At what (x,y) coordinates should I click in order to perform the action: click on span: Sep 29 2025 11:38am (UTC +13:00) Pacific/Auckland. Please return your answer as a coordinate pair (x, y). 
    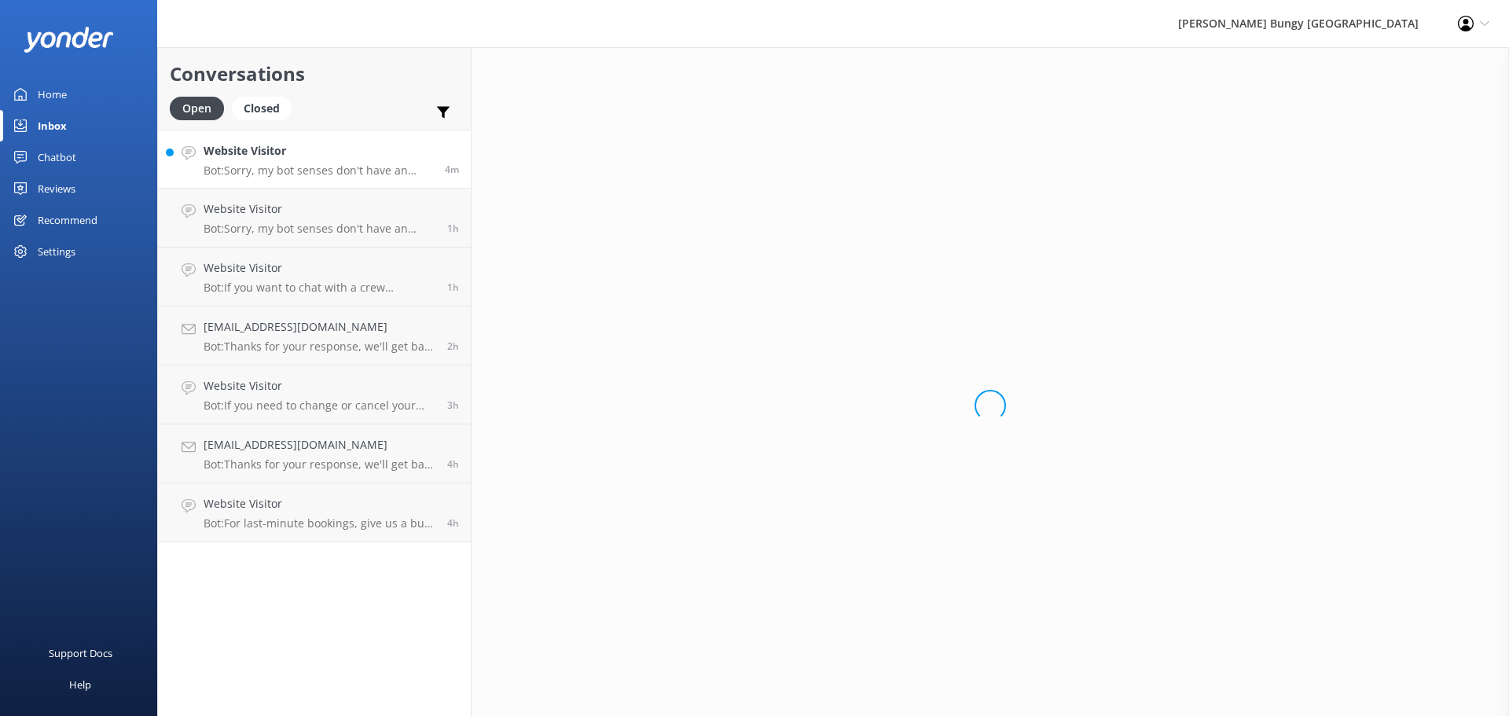
    Looking at the image, I should click on (453, 287).